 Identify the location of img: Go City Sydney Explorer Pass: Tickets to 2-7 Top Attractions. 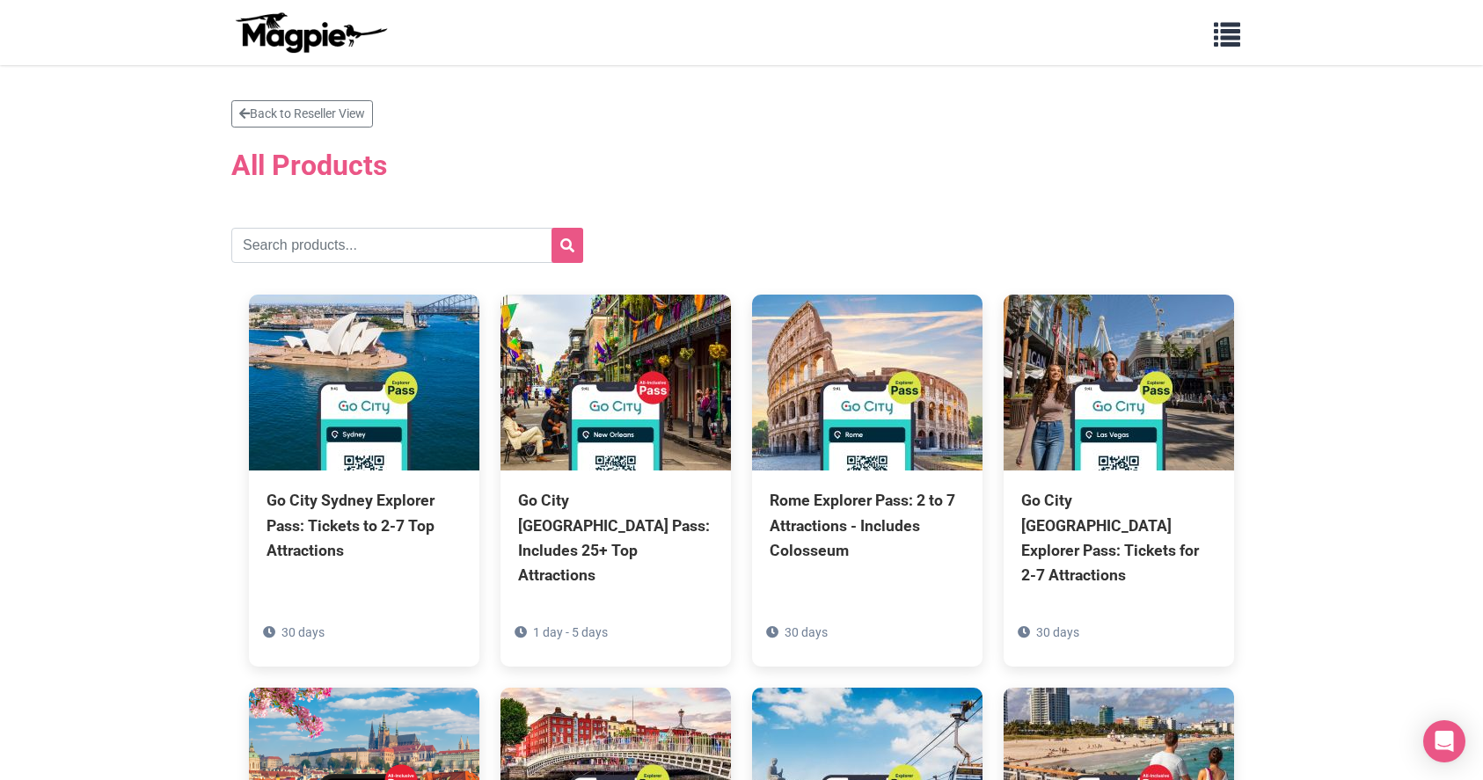
(364, 383).